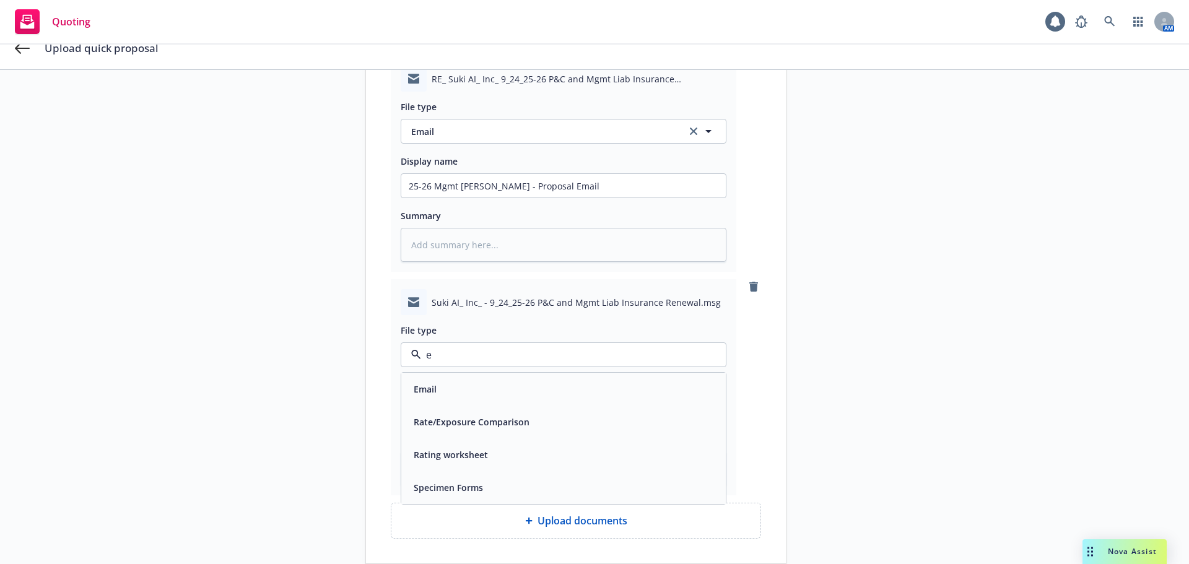 The image size is (1189, 564). I want to click on button: Nova Assist, so click(1125, 552).